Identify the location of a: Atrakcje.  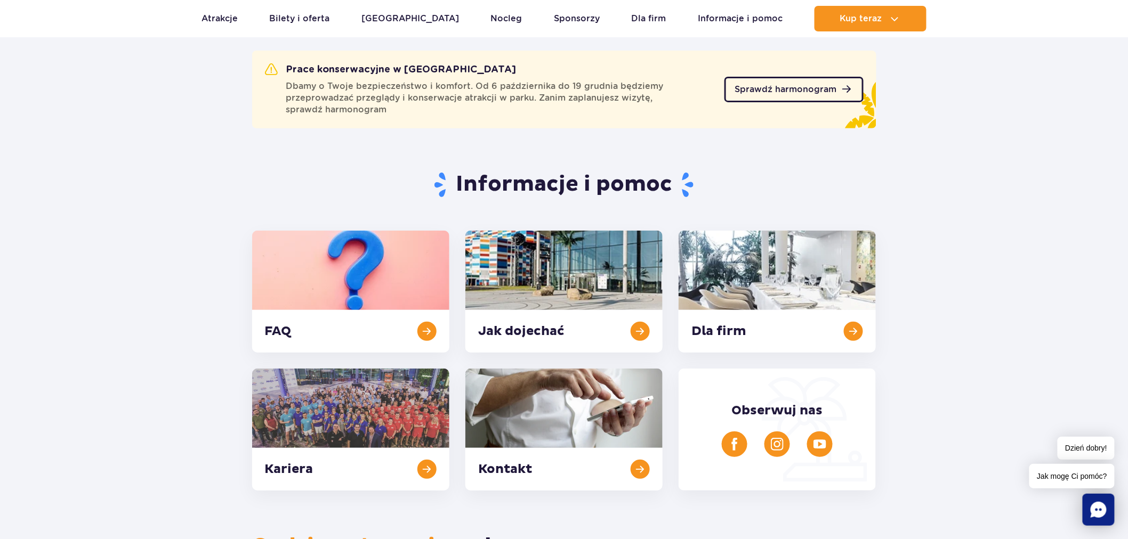
(220, 19).